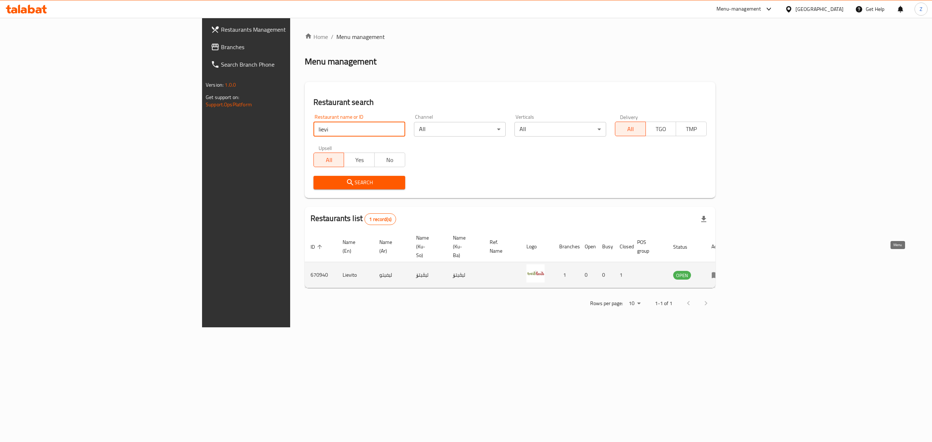 This screenshot has height=442, width=932. What do you see at coordinates (286, 64) in the screenshot?
I see `span: Search Branch Phone` at bounding box center [286, 64].